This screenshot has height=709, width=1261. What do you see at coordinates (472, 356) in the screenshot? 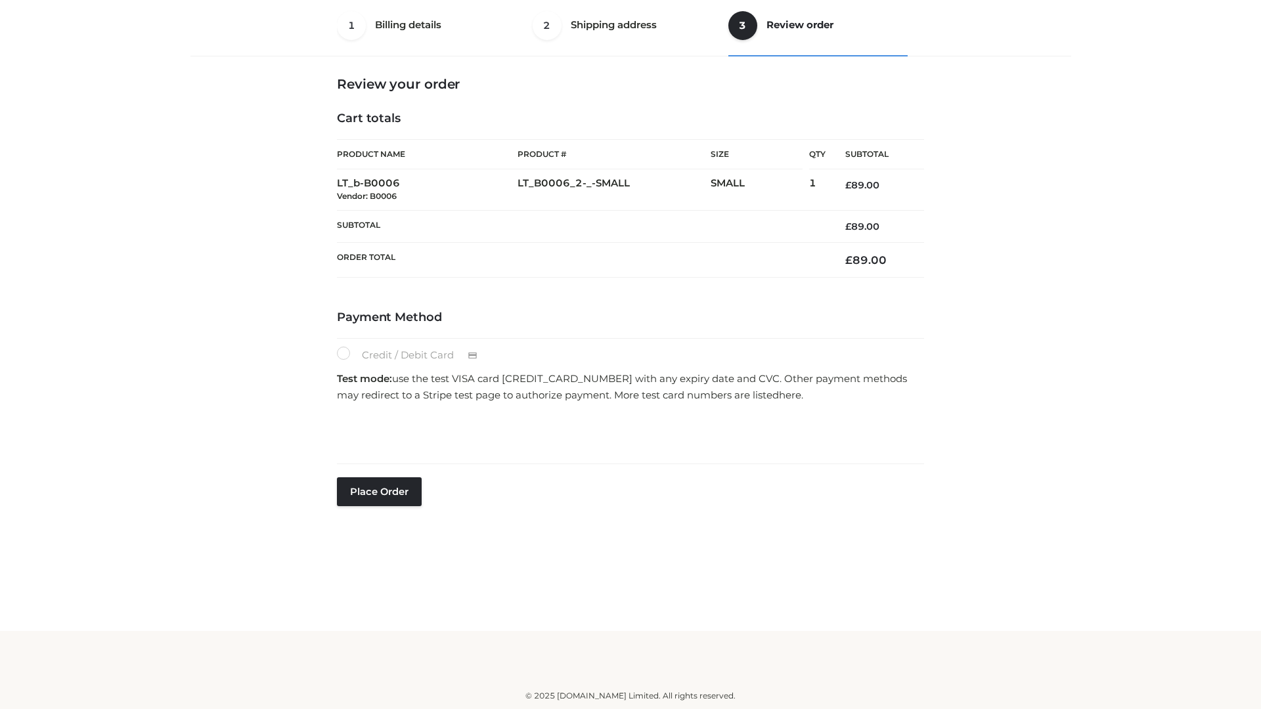
I see `img: Credit / Debit Card` at bounding box center [472, 356].